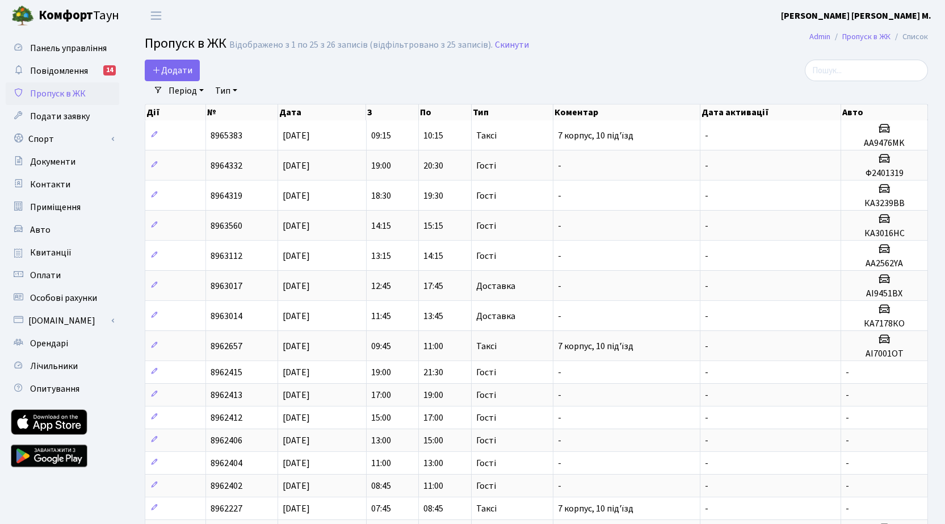  What do you see at coordinates (381, 286) in the screenshot?
I see `span: 12:45` at bounding box center [381, 286].